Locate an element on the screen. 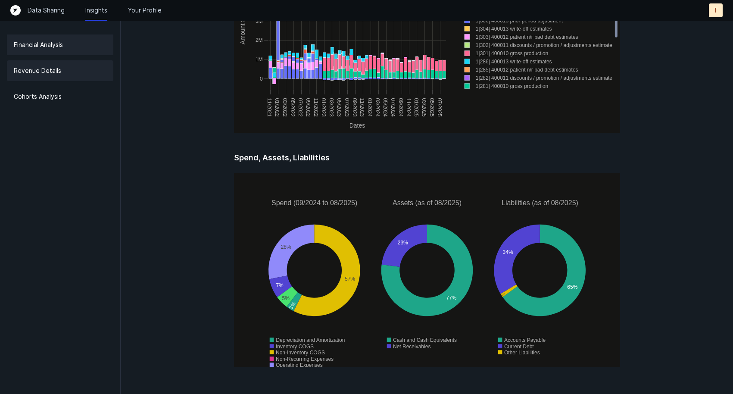  h5: Spend, Assets, Liabilities is located at coordinates (427, 163).